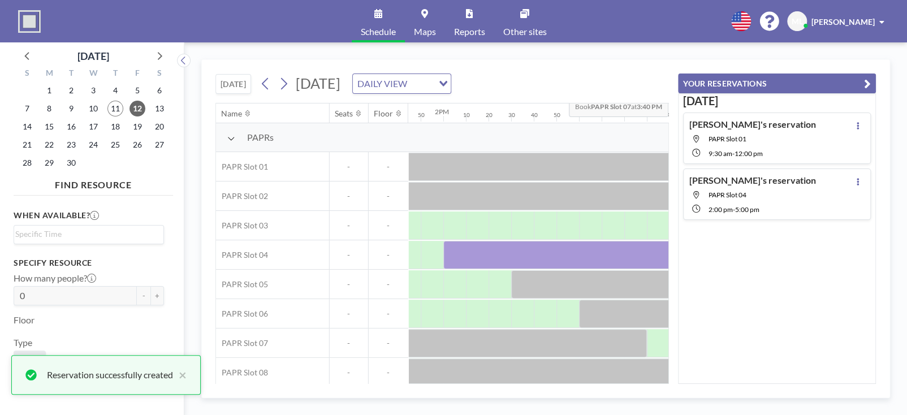 This screenshot has width=907, height=415. Describe the element at coordinates (71, 163) in the screenshot. I see `span: Tuesday, September 30, 2025` at that location.